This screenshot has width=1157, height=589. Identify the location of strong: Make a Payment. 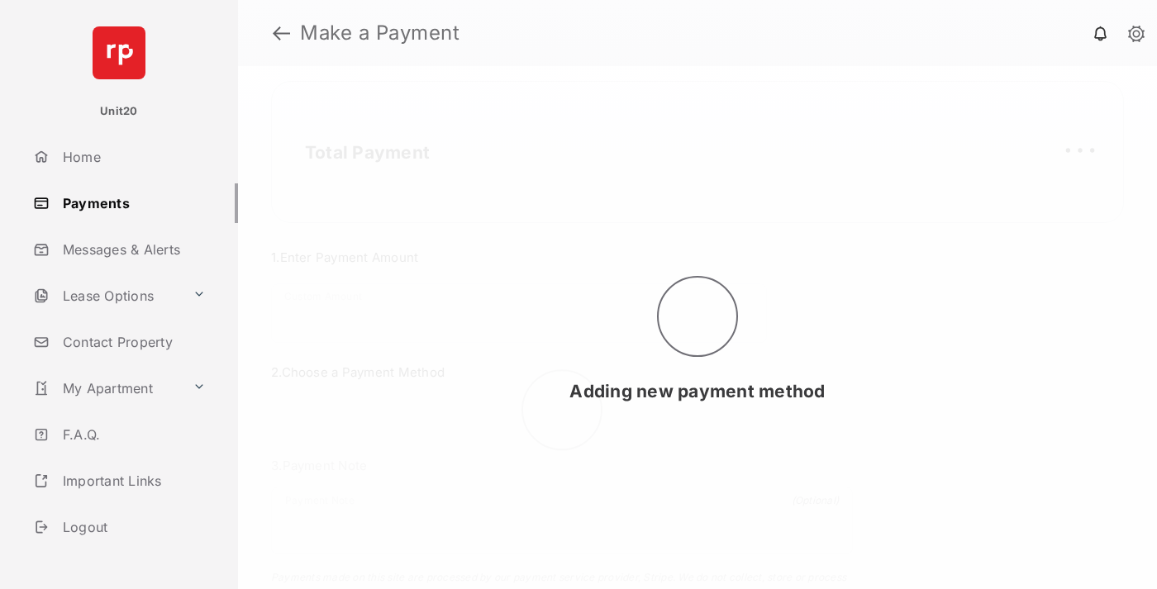
(379, 33).